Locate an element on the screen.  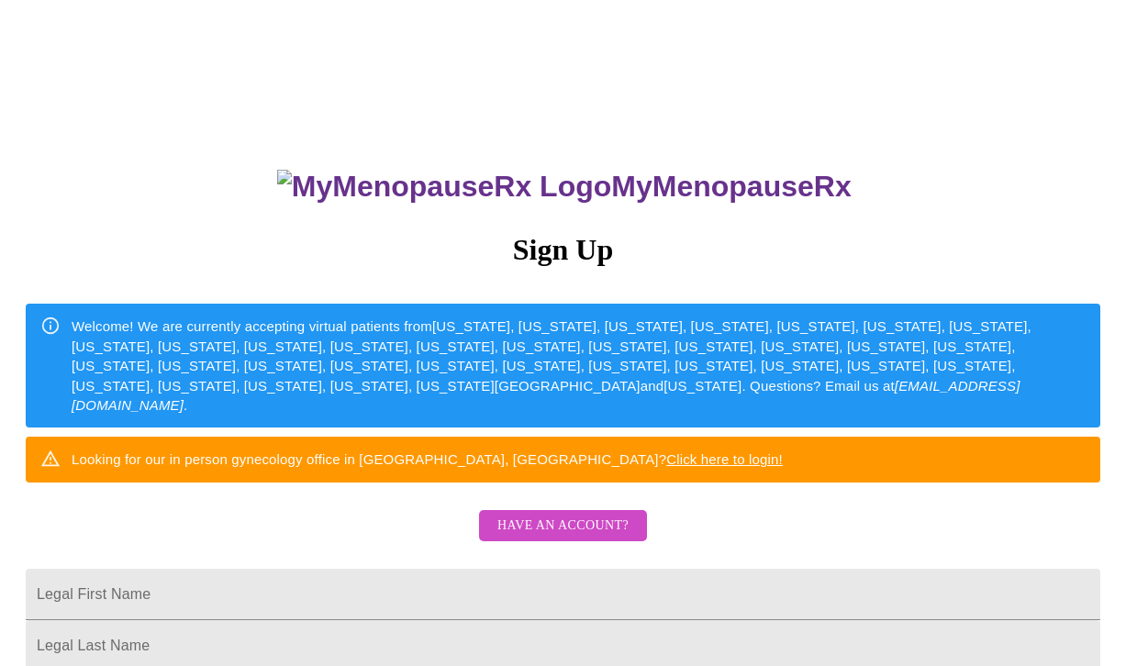
a: Click here to login! is located at coordinates (724, 459).